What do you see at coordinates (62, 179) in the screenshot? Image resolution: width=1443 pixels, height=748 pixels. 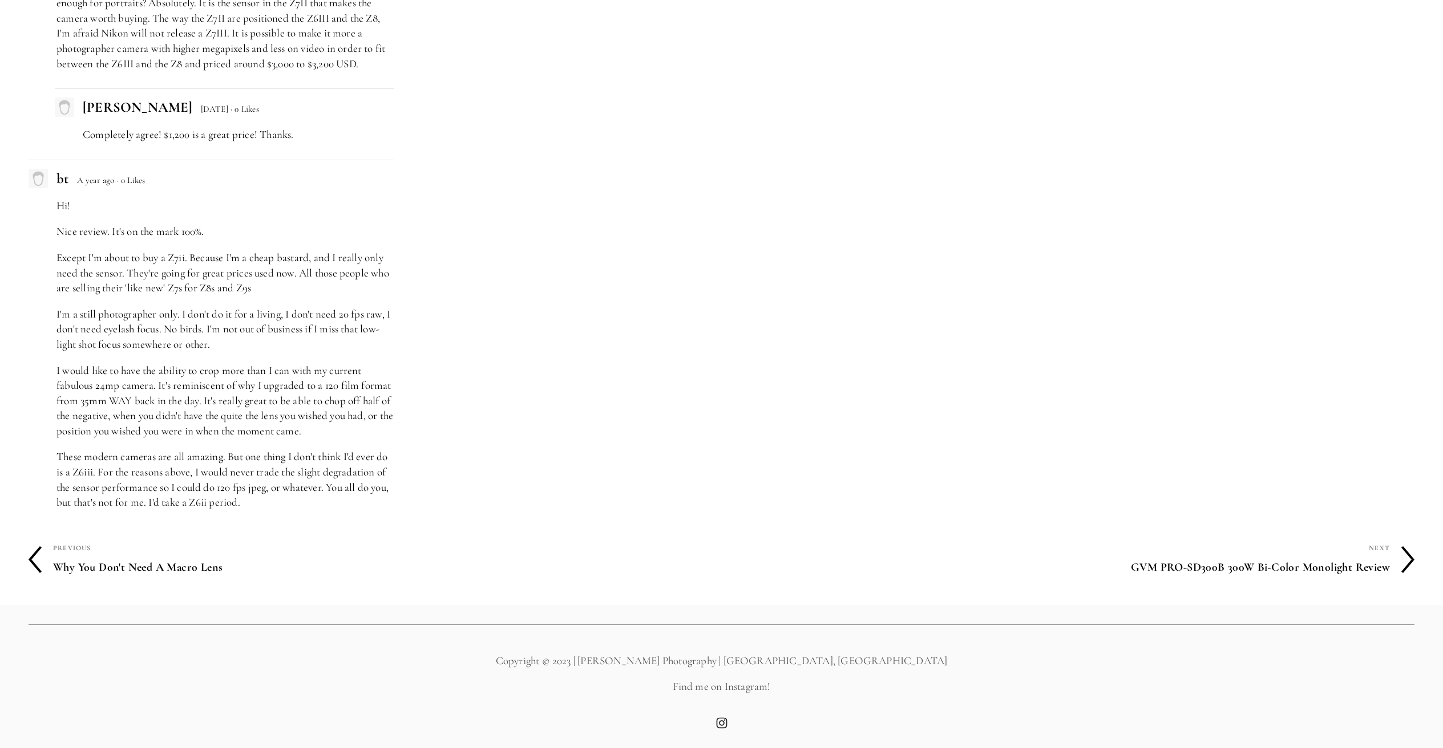 I see `span: bt` at bounding box center [62, 179].